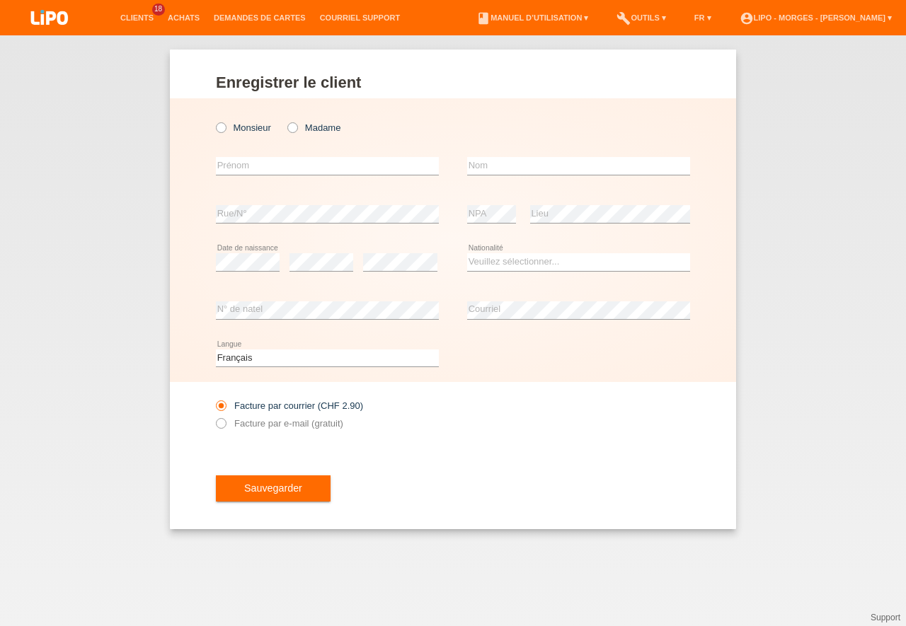  Describe the element at coordinates (703, 18) in the screenshot. I see `a: FR ▾` at that location.